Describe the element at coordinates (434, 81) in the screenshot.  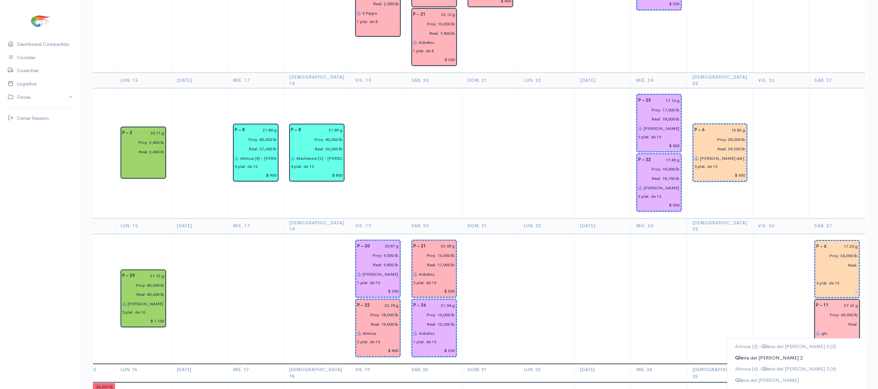
I see `th: Sáb. 20` at that location.